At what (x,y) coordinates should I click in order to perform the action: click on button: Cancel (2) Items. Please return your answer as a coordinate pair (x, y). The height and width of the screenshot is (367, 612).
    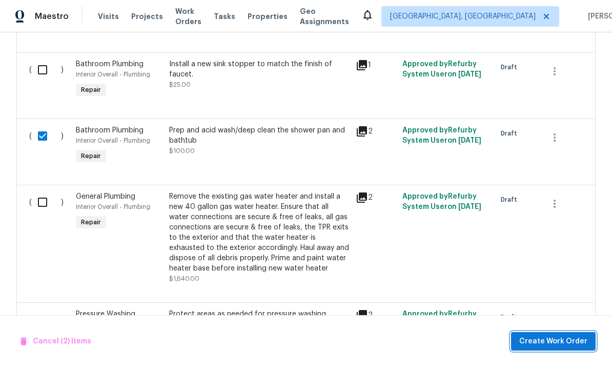
    Looking at the image, I should click on (56, 341).